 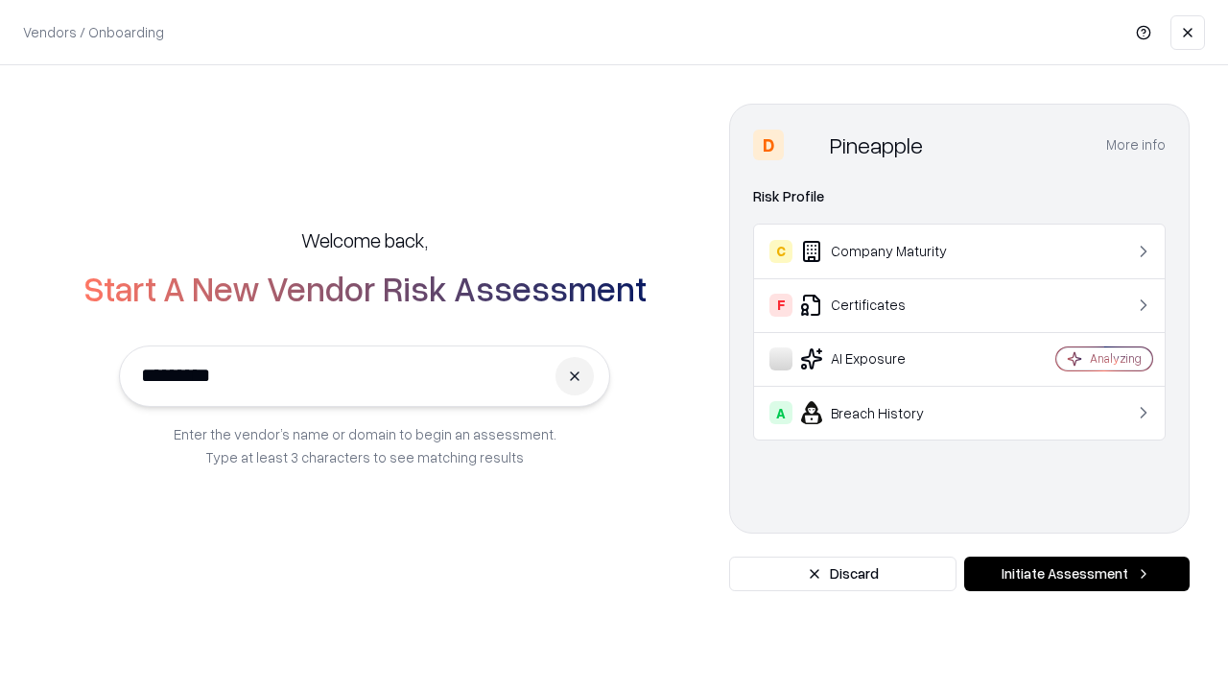 What do you see at coordinates (884, 305) in the screenshot?
I see `div: Certificates` at bounding box center [884, 305].